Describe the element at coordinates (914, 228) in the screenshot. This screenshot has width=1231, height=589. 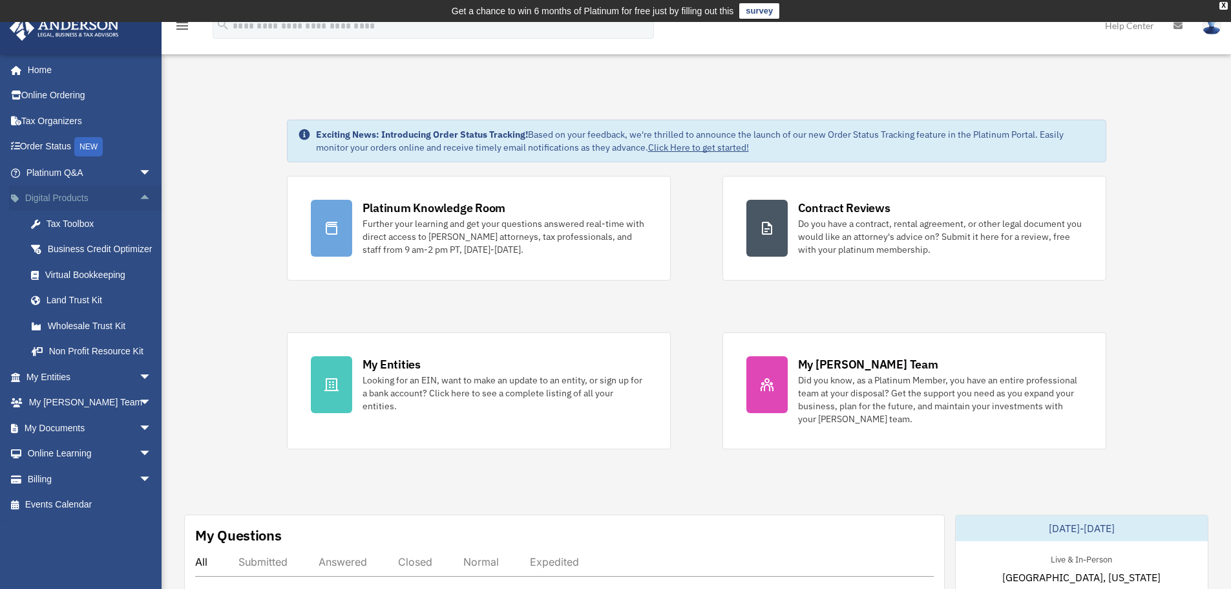
I see `a: Contract Reviews Do you have a contract, rental agreement, or other legal document you would like...` at that location.